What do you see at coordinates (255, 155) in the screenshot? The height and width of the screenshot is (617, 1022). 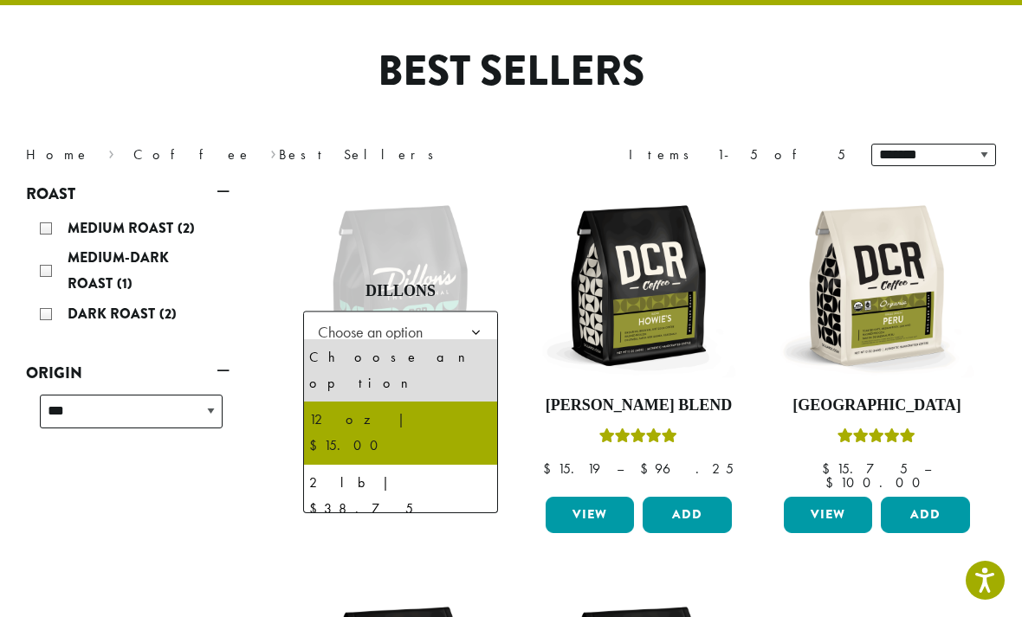 I see `nav: Breadcrumb` at bounding box center [255, 155].